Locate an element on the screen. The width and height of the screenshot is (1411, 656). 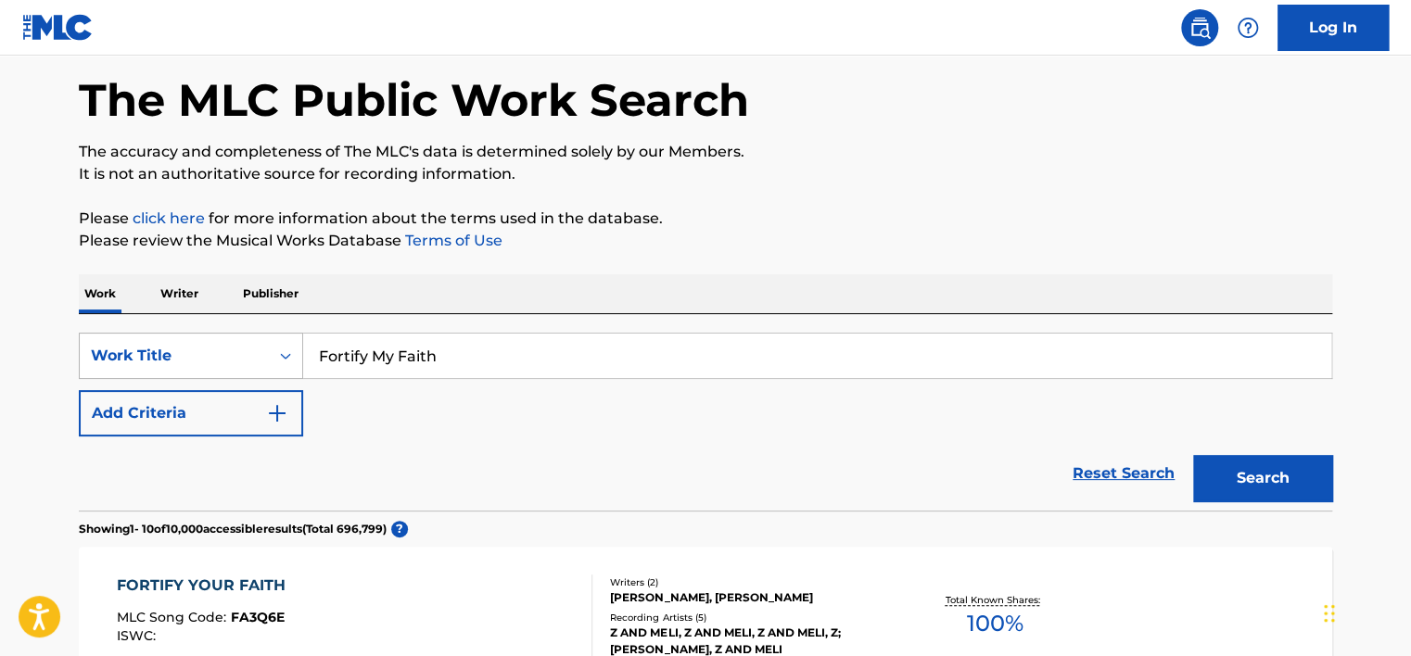
p: Please for more information about the terms used in the database. is located at coordinates (706, 219).